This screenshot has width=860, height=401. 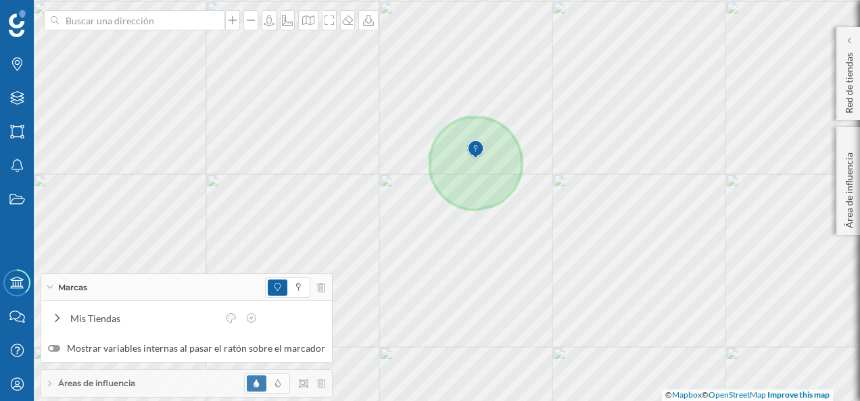 I want to click on img: Marker, so click(x=475, y=150).